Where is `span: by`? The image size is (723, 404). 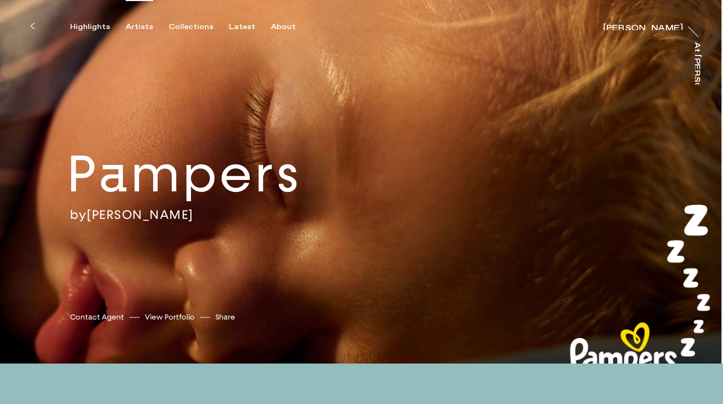 span: by is located at coordinates (78, 214).